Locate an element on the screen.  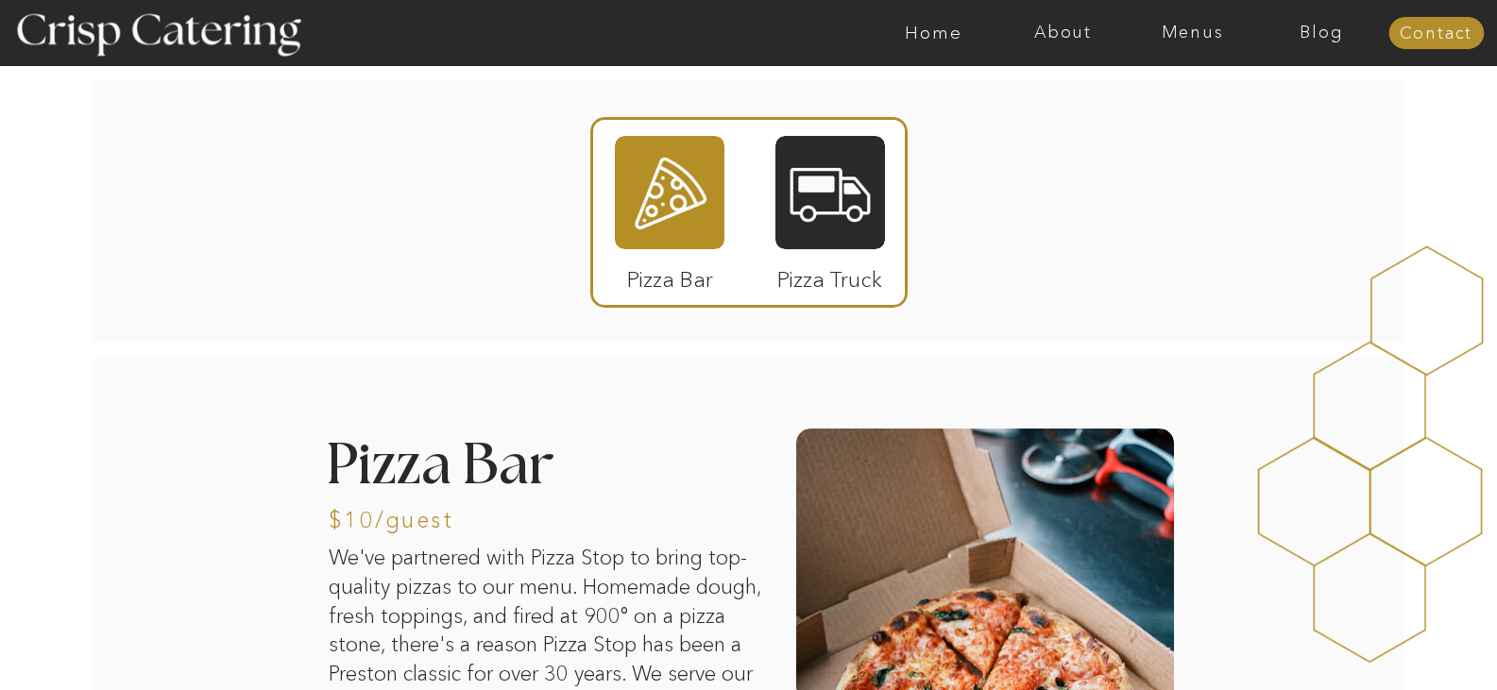
a: Contact is located at coordinates (1436, 34).